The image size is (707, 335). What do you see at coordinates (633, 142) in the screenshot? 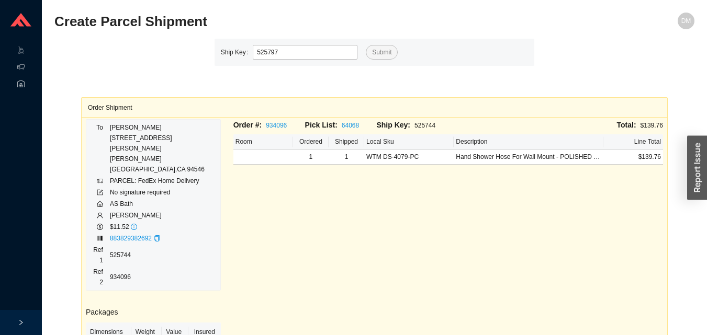
I see `th: Line Total` at bounding box center [633, 142].